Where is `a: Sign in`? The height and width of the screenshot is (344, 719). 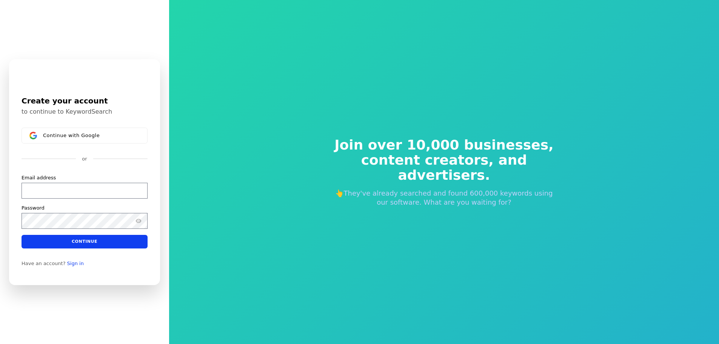
a: Sign in is located at coordinates (75, 263).